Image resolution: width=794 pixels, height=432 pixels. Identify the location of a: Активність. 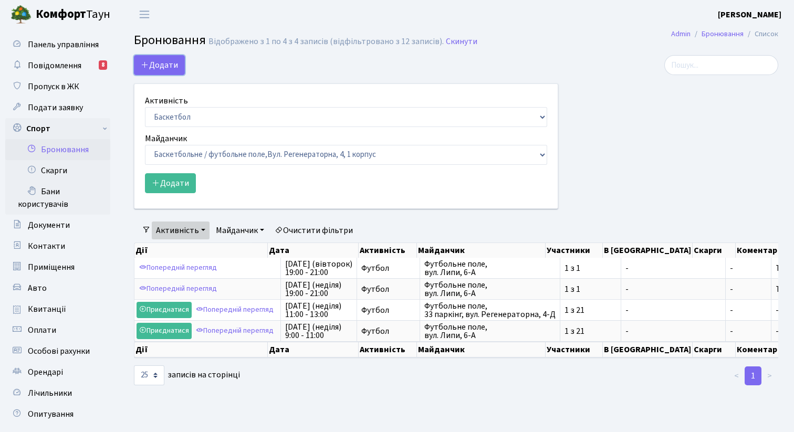
(181, 231).